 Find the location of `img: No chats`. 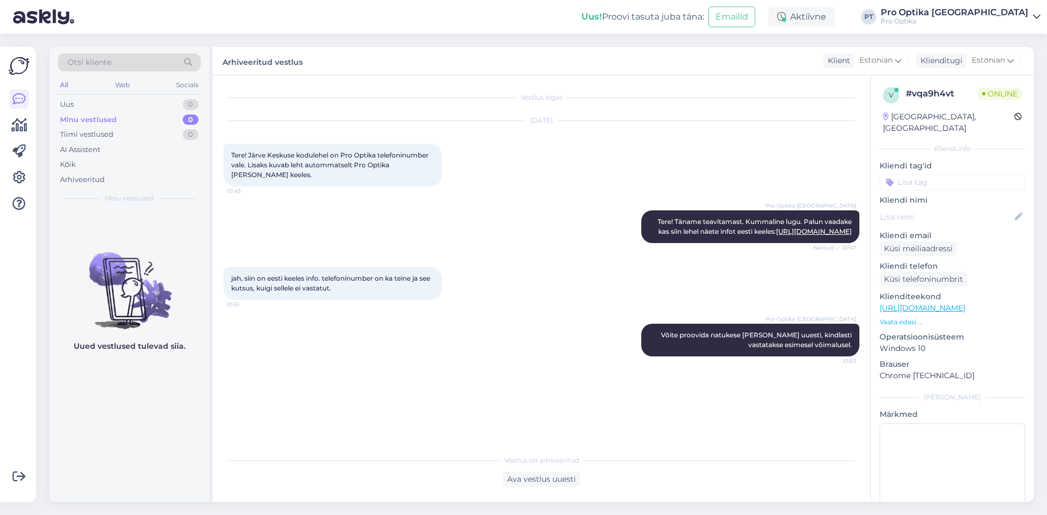

img: No chats is located at coordinates (129, 282).